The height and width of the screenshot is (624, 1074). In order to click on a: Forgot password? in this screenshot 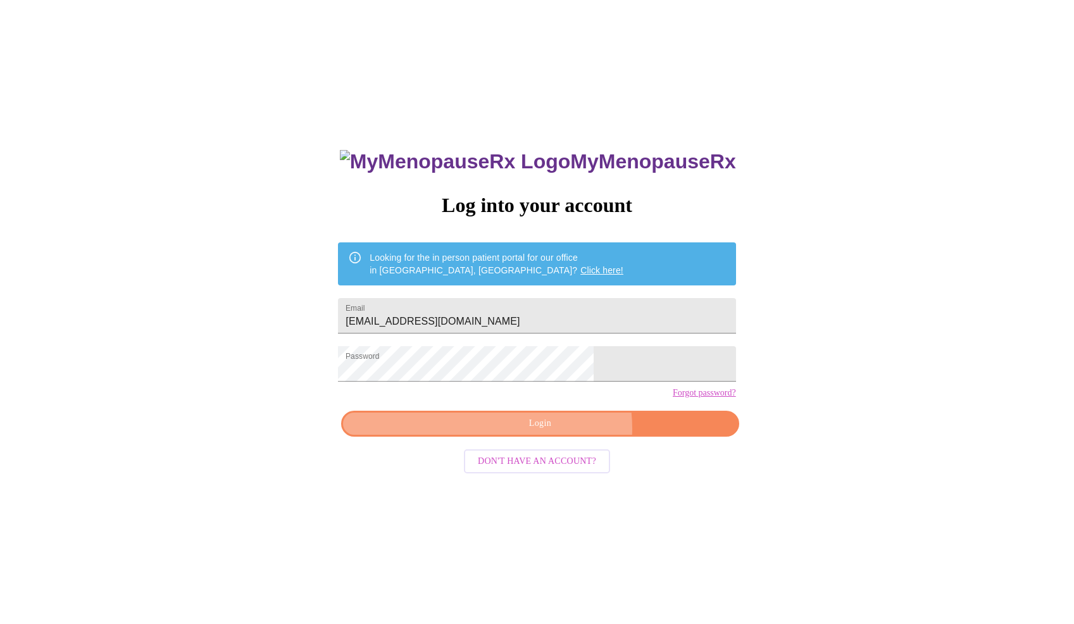, I will do `click(704, 393)`.